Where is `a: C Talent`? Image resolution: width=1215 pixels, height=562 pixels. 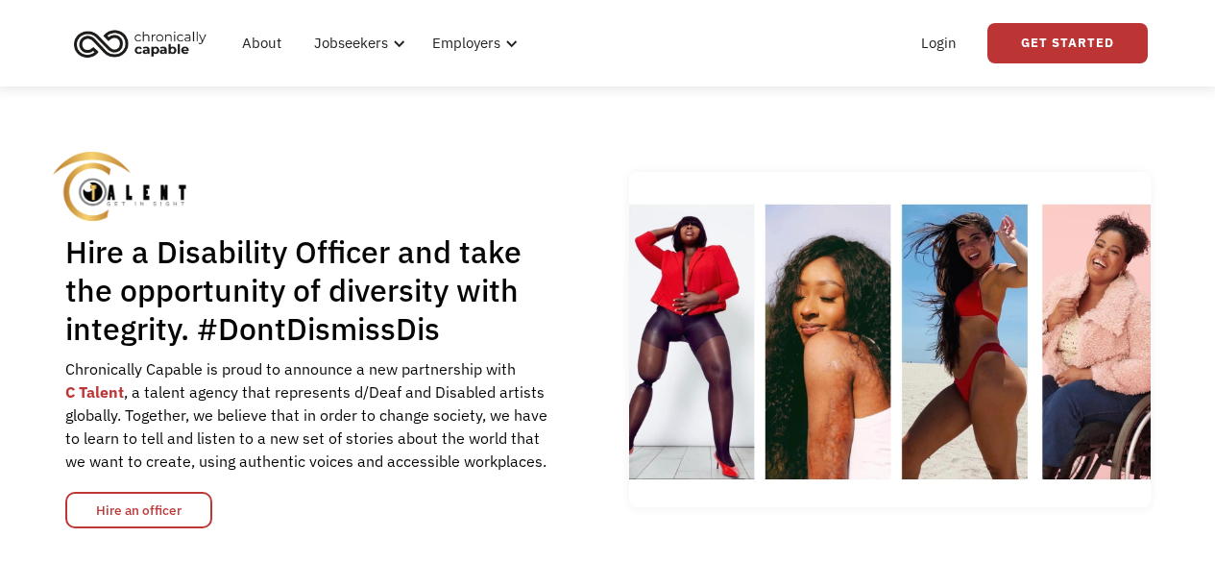 a: C Talent is located at coordinates (94, 392).